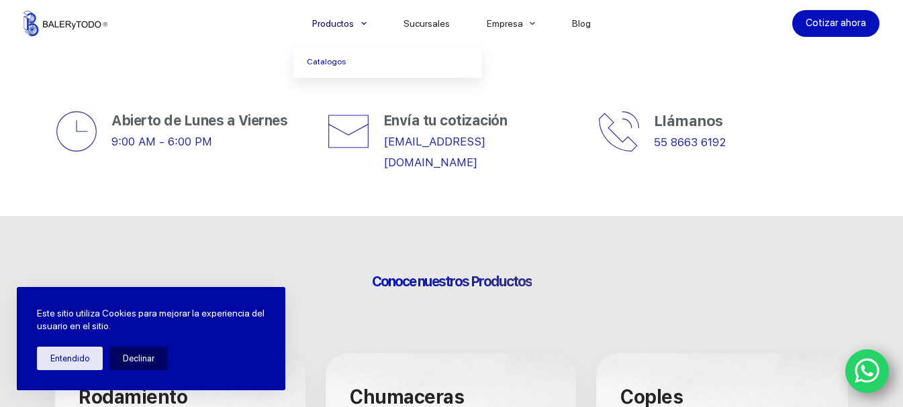 The image size is (903, 407). What do you see at coordinates (452, 281) in the screenshot?
I see `span: Conoce nuestros Productos` at bounding box center [452, 281].